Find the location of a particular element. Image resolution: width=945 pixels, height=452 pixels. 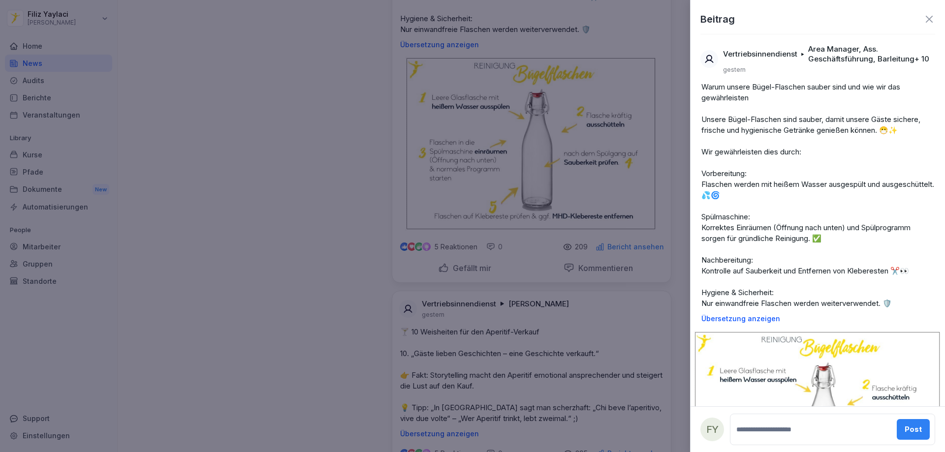

p: Area Manager, Ass. Geschäftsführung, Barleitung + 10 is located at coordinates (869, 54).